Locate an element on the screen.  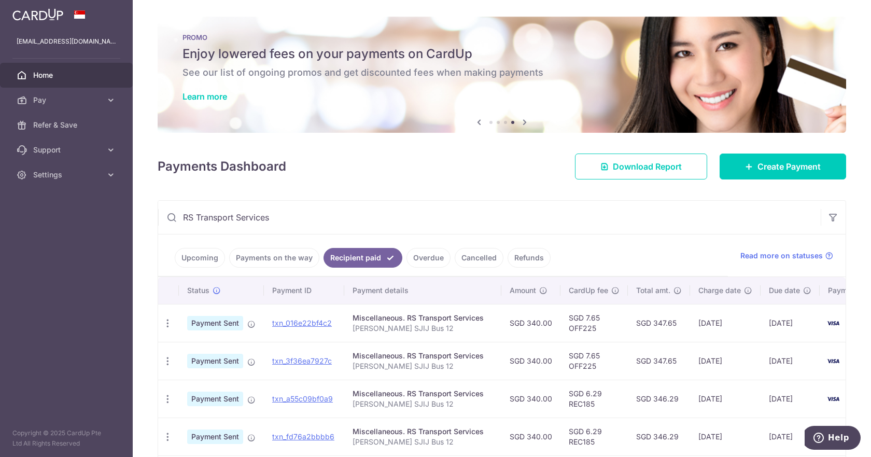
a: txn_016e22bf4c2 is located at coordinates (302, 323).